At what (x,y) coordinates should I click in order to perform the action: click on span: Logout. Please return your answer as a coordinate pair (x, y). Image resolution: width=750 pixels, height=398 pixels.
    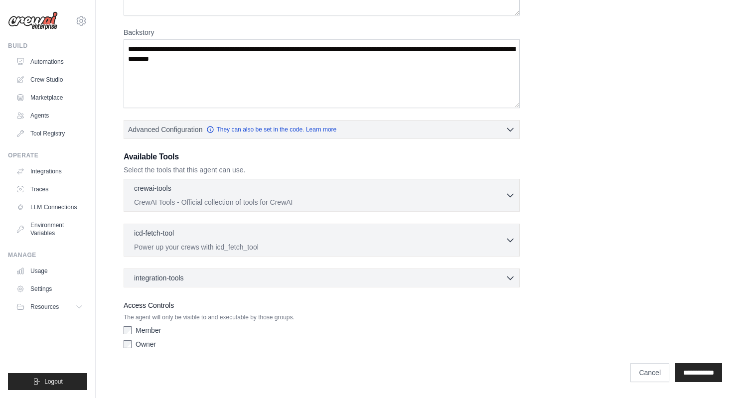
    Looking at the image, I should click on (53, 382).